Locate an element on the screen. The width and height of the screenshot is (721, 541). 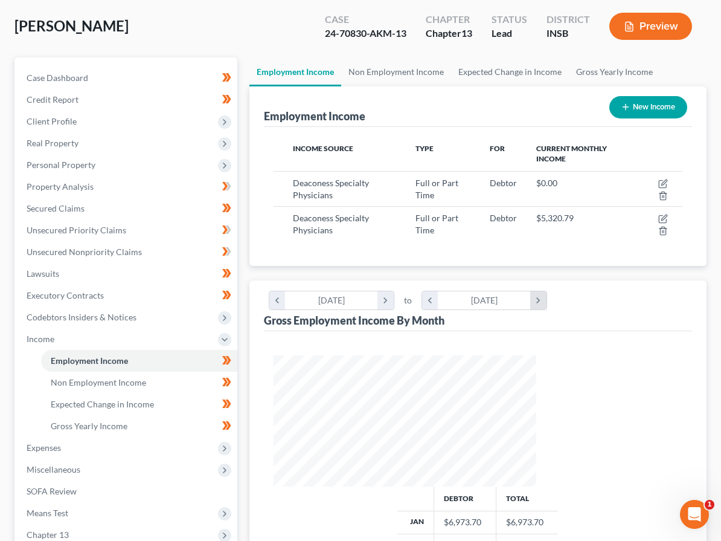
span: $5,320.79 is located at coordinates (555, 217).